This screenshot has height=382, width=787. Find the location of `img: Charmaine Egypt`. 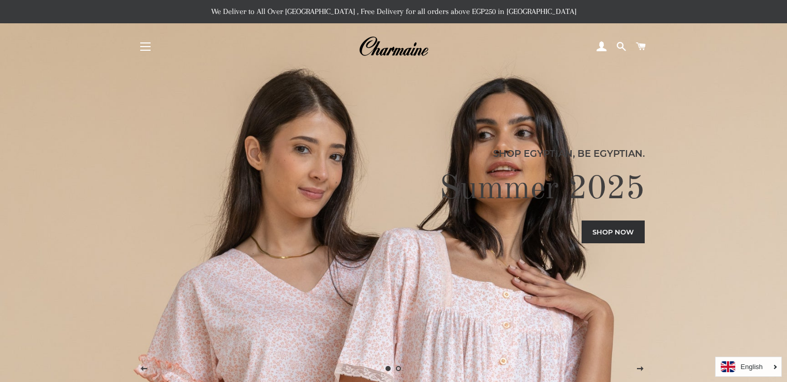

img: Charmaine Egypt is located at coordinates (393, 47).